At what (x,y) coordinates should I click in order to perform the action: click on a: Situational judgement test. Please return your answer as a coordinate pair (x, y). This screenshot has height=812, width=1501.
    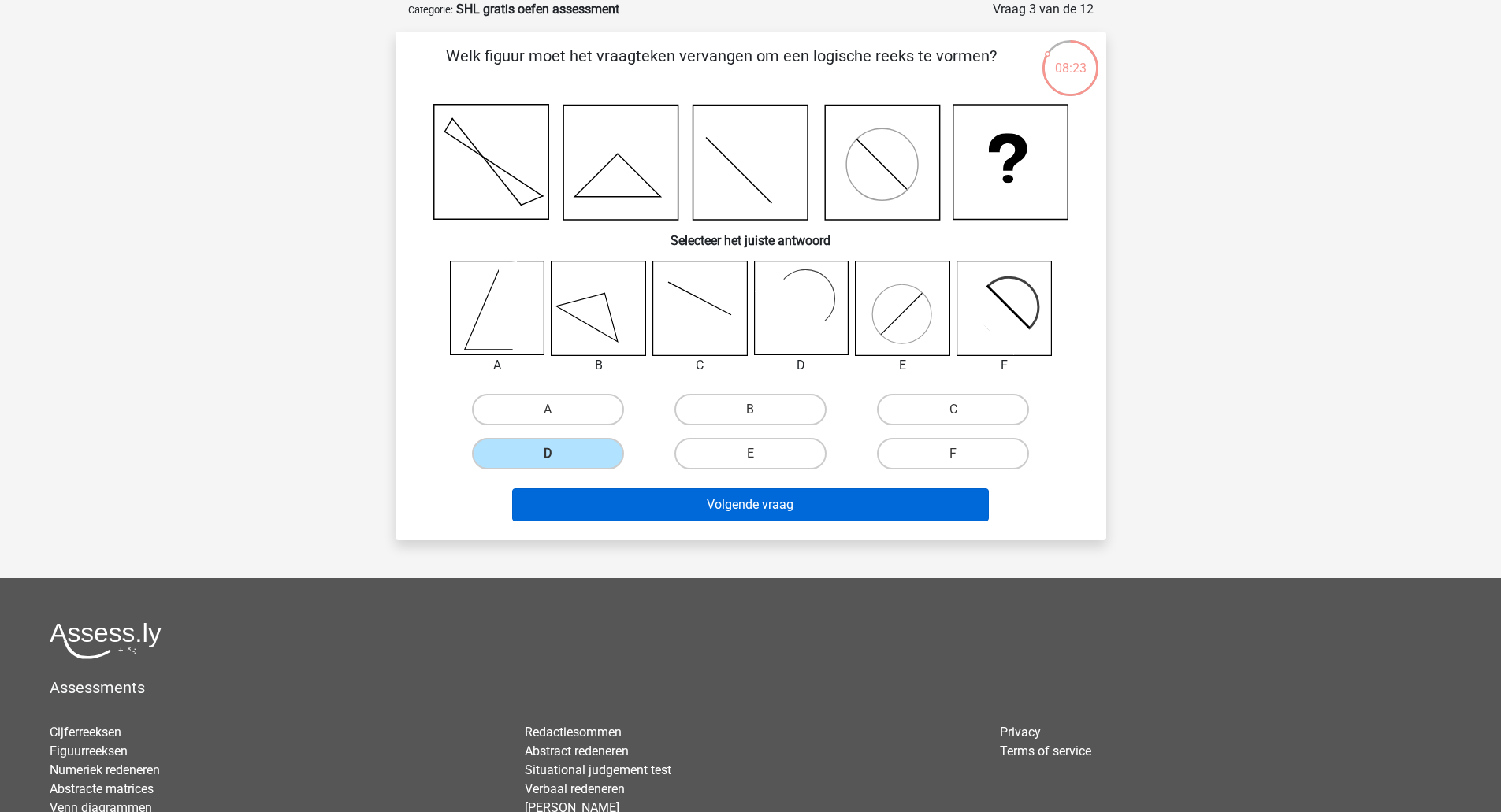
    Looking at the image, I should click on (598, 770).